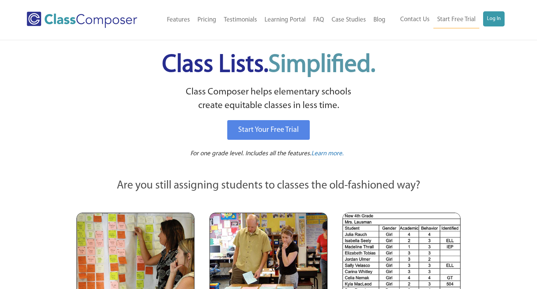 This screenshot has width=537, height=289. What do you see at coordinates (285, 20) in the screenshot?
I see `a: Learning Portal` at bounding box center [285, 20].